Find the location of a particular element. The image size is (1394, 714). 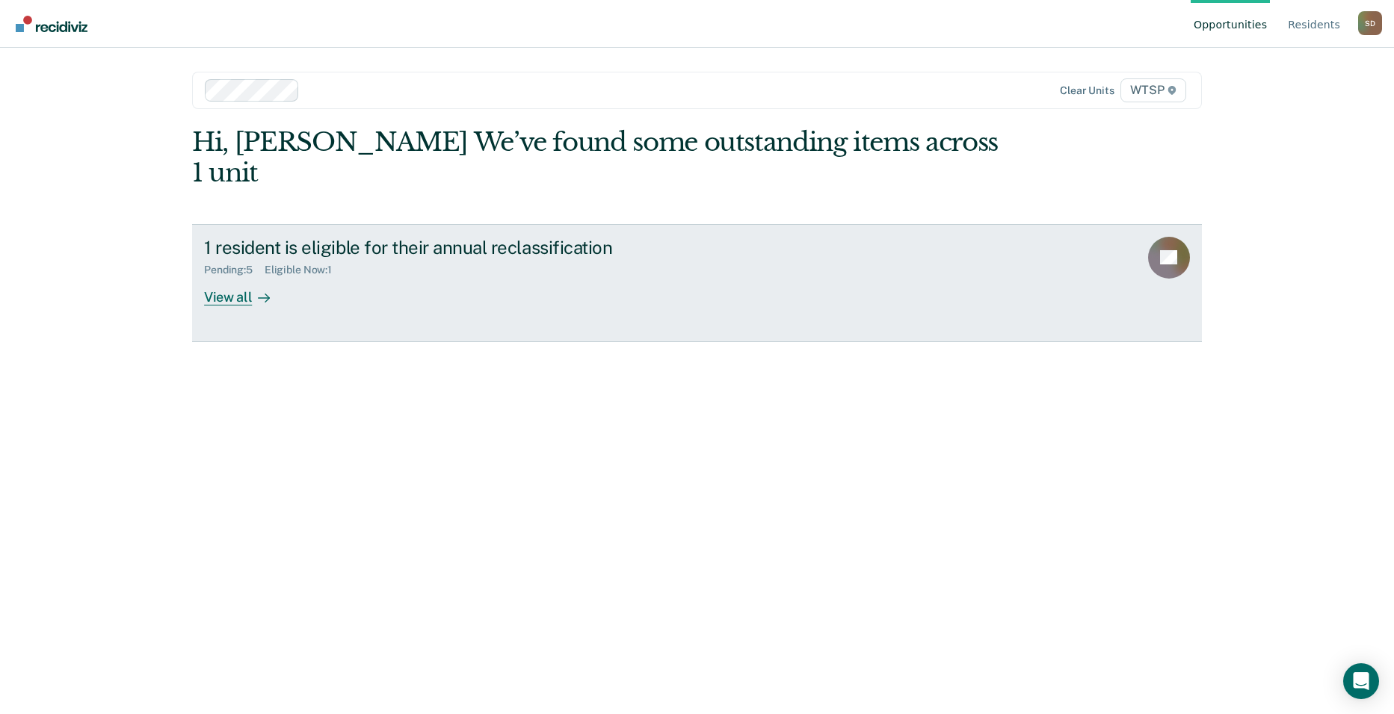

span: WTSP is located at coordinates (1153, 90).